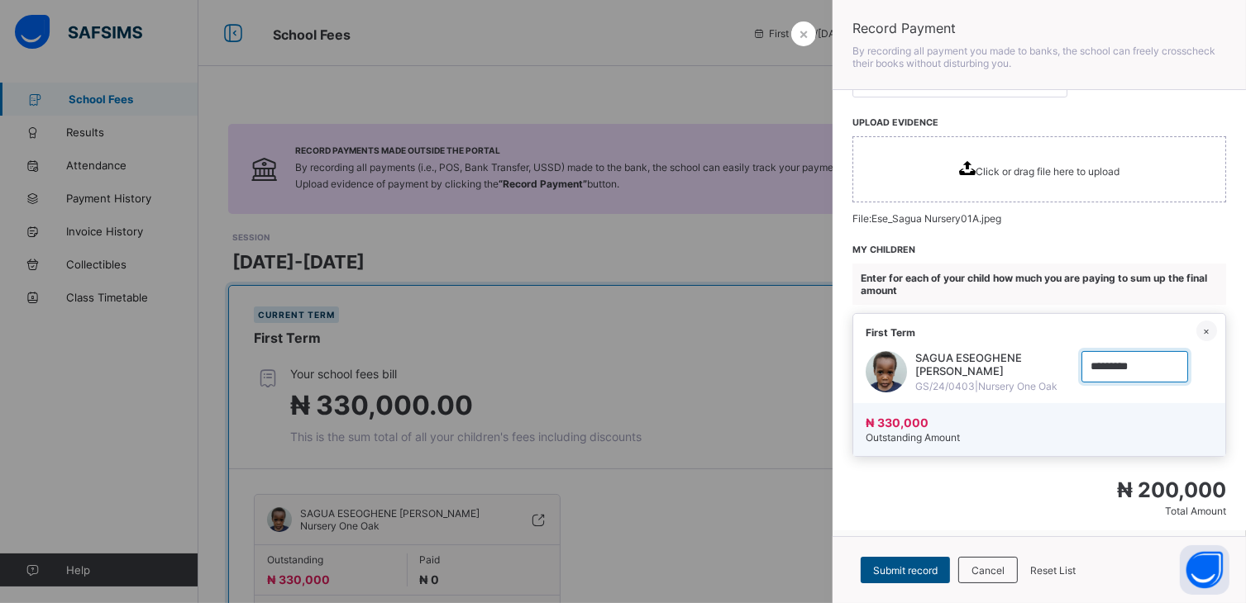  Describe the element at coordinates (895, 122) in the screenshot. I see `span: UPLOAD EVIDENCE` at that location.